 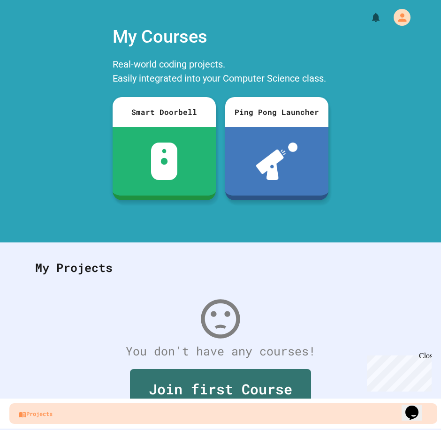 I want to click on img: ppl-with-ball.png, so click(x=277, y=161).